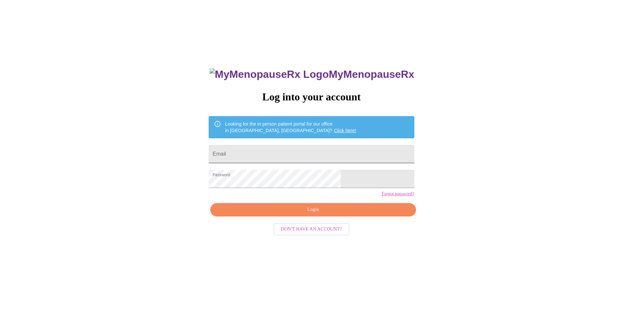 The height and width of the screenshot is (309, 623). I want to click on button: Don't have an account?, so click(312, 229).